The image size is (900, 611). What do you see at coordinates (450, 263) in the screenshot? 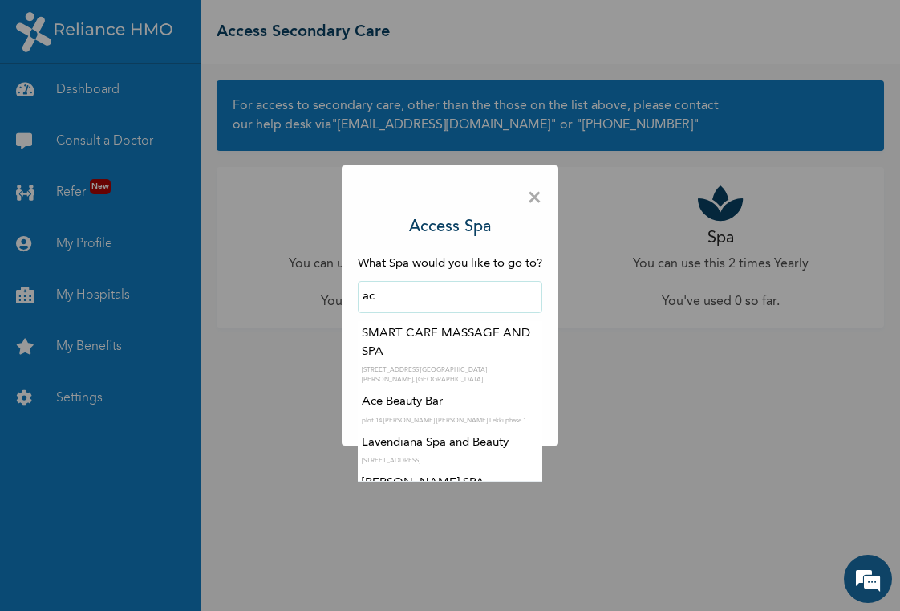
I see `span: What Spa would you like to go to?` at bounding box center [450, 263].